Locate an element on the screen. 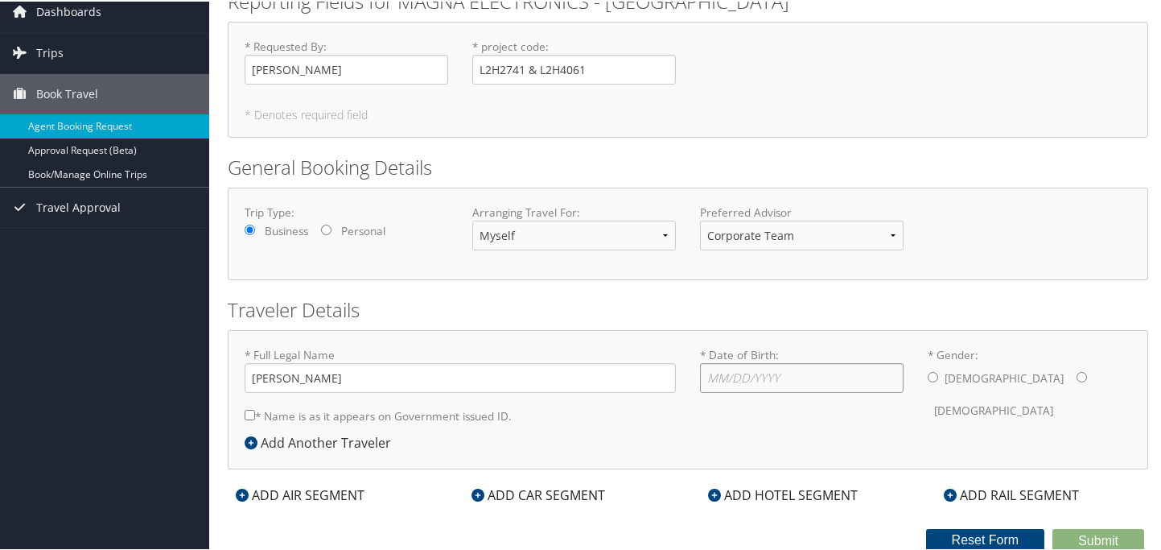 The height and width of the screenshot is (550, 1161). button: Reset Form is located at coordinates (986, 538).